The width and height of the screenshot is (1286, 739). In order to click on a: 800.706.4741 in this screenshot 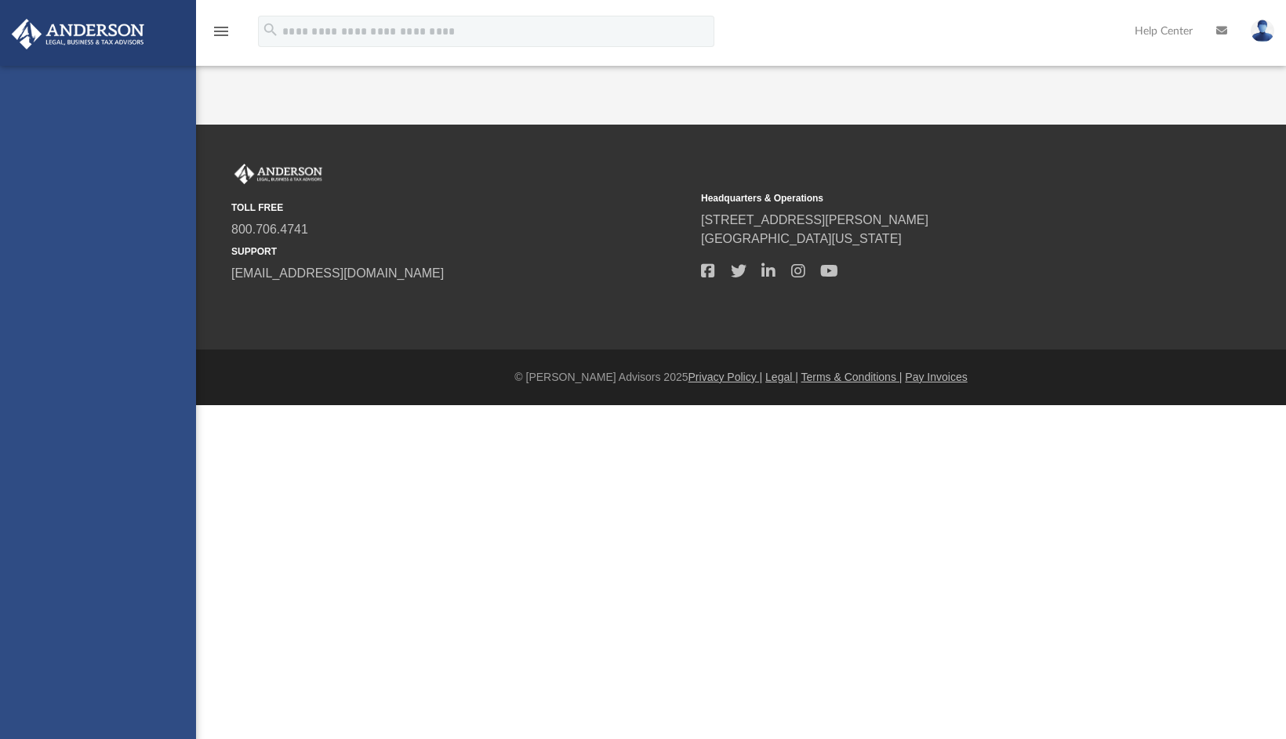, I will do `click(270, 229)`.